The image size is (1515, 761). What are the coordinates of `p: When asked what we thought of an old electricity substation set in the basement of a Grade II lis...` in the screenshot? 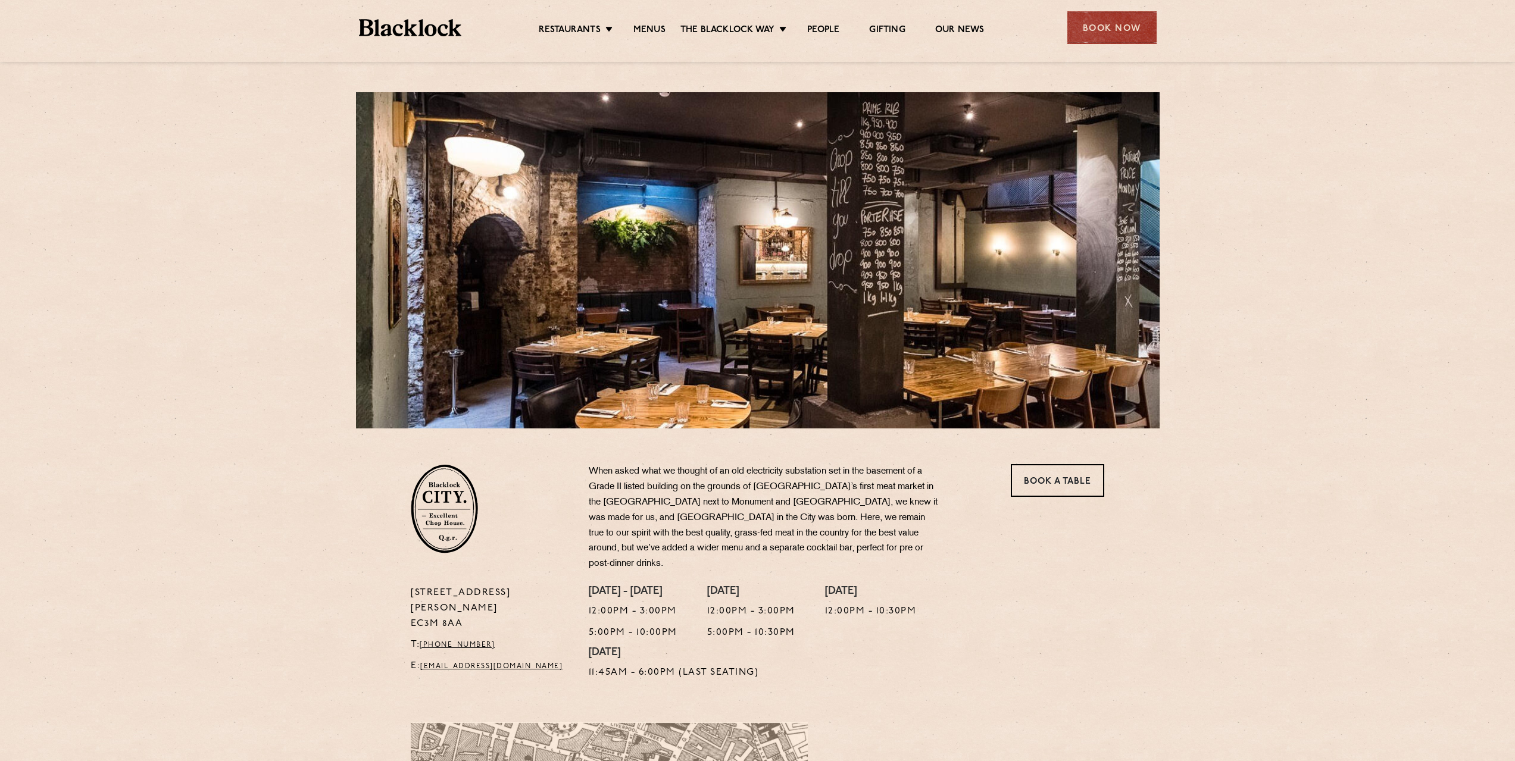 It's located at (764, 518).